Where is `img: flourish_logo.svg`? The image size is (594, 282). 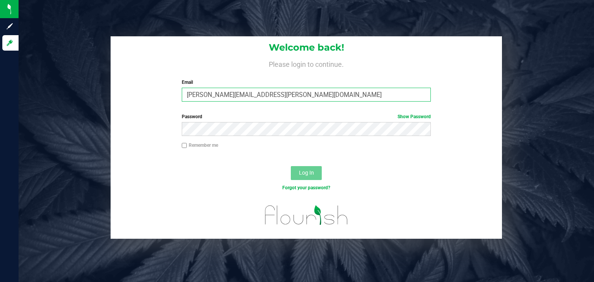 img: flourish_logo.svg is located at coordinates (306, 215).